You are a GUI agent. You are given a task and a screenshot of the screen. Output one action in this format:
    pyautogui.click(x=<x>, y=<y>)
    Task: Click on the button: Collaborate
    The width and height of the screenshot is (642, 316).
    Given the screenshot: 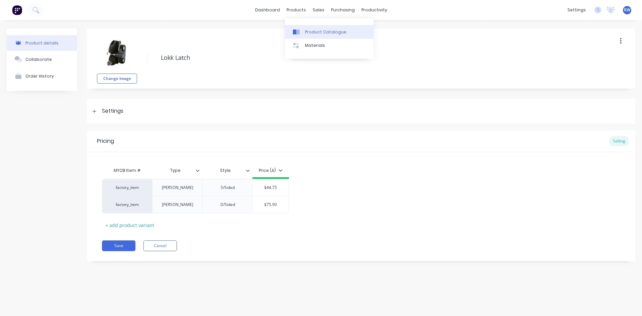 What is the action you would take?
    pyautogui.click(x=42, y=59)
    